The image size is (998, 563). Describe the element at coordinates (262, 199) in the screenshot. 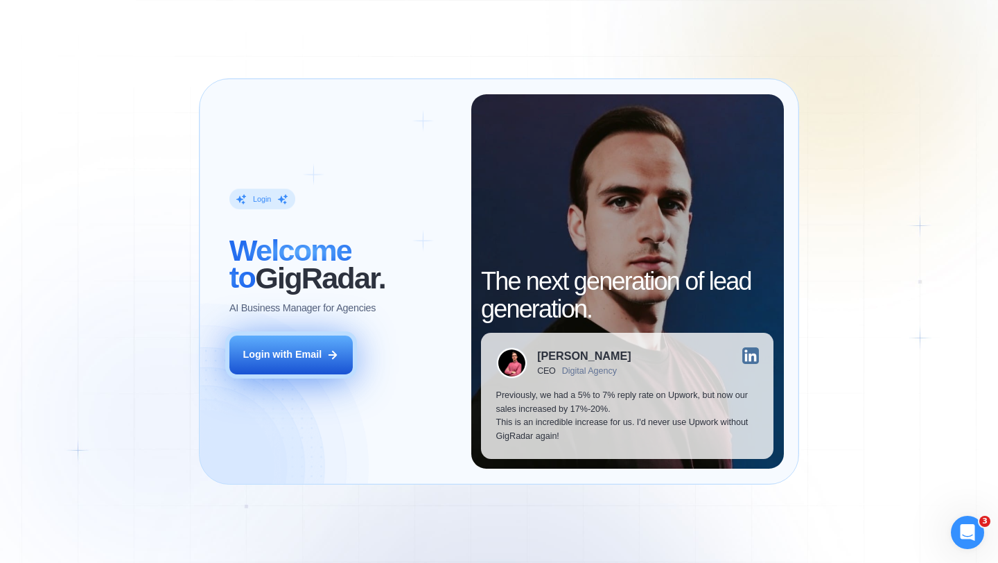

I see `div: Login` at that location.